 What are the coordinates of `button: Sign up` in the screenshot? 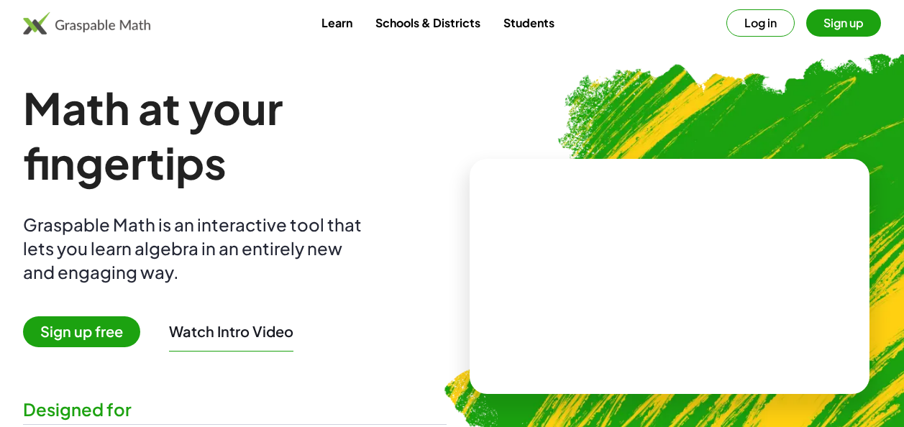 It's located at (843, 23).